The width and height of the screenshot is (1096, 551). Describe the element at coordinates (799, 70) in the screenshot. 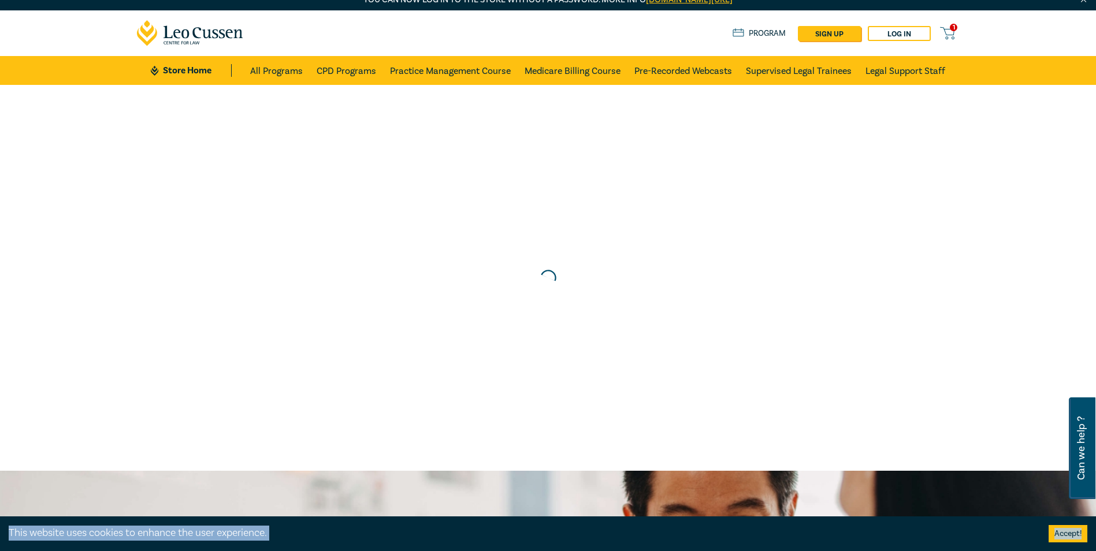

I see `a: Supervised Legal Trainees` at that location.